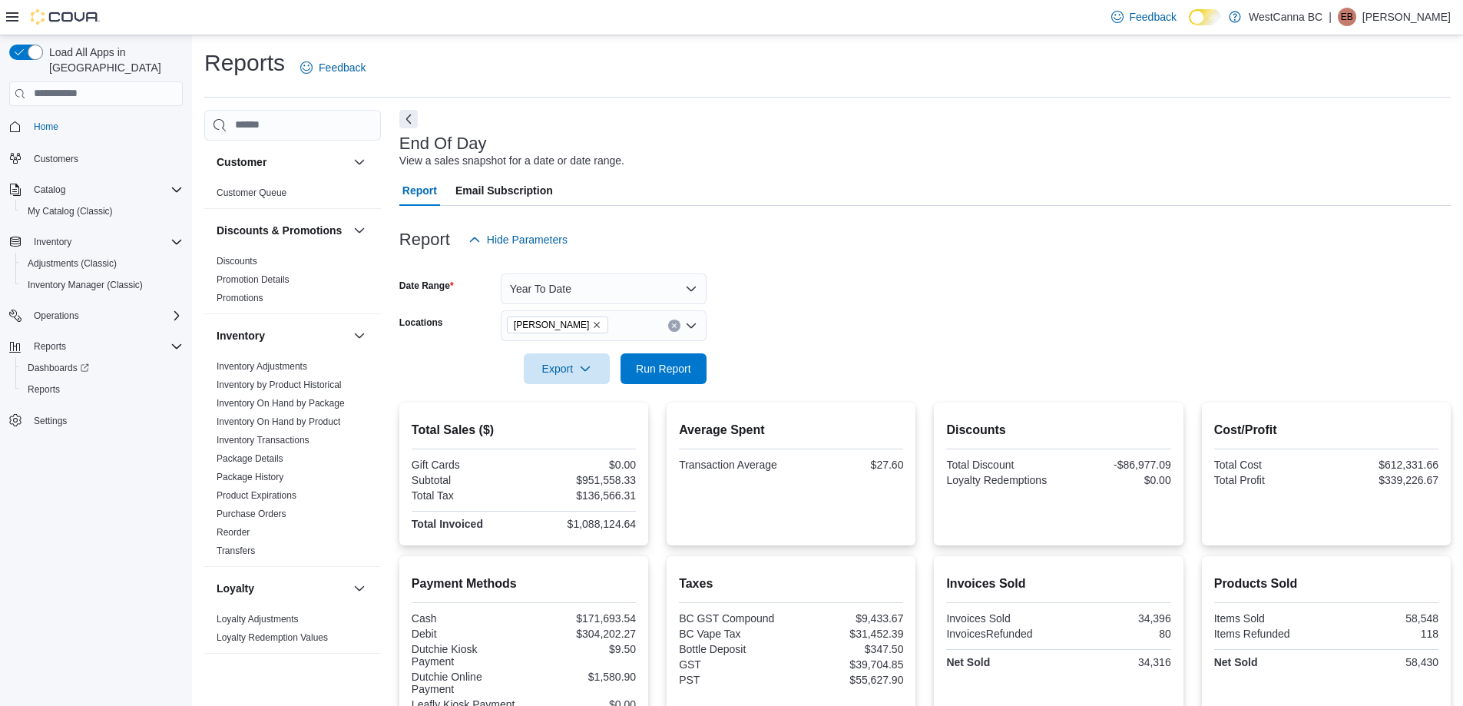  I want to click on span: Promotions, so click(240, 298).